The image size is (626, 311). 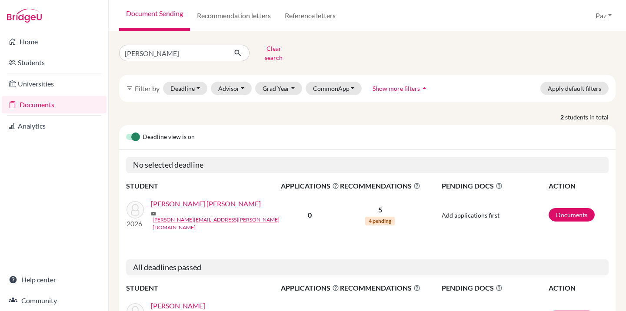 What do you see at coordinates (470, 215) in the screenshot?
I see `span: Add applications first` at bounding box center [470, 215].